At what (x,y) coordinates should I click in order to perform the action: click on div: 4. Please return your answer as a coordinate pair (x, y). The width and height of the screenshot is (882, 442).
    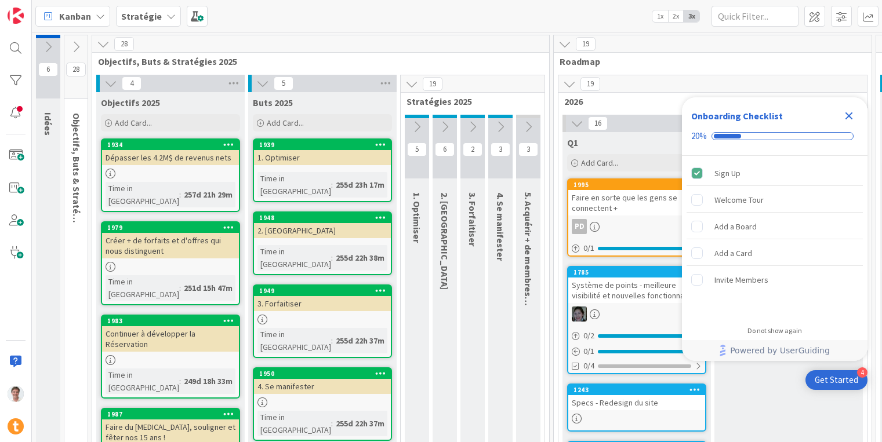
    Looking at the image, I should click on (862, 373).